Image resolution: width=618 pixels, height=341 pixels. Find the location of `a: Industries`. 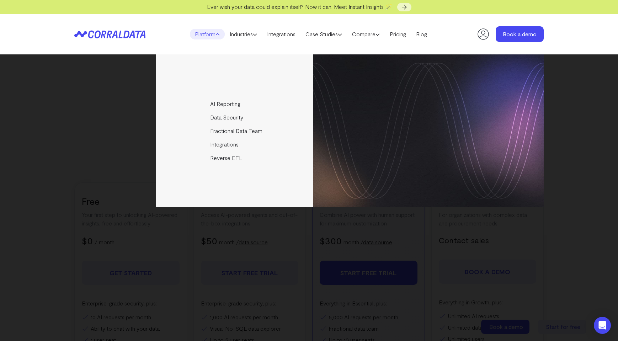

a: Industries is located at coordinates (243, 34).